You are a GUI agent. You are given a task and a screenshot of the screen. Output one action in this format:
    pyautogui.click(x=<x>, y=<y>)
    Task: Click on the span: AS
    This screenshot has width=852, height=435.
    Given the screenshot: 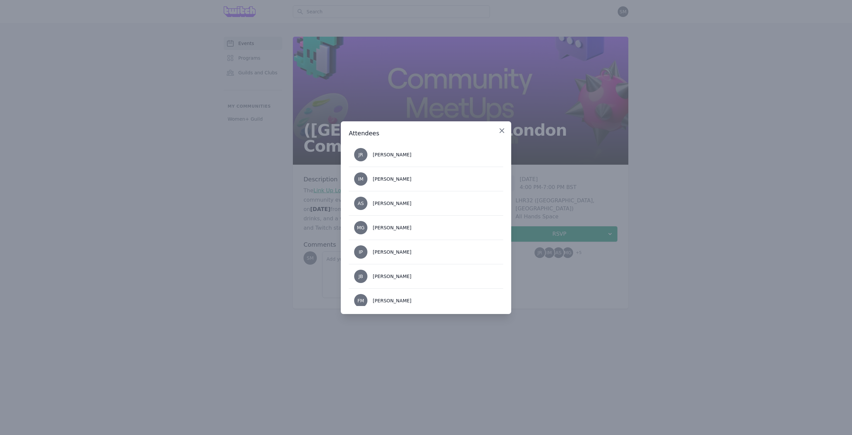 What is the action you would take?
    pyautogui.click(x=361, y=203)
    